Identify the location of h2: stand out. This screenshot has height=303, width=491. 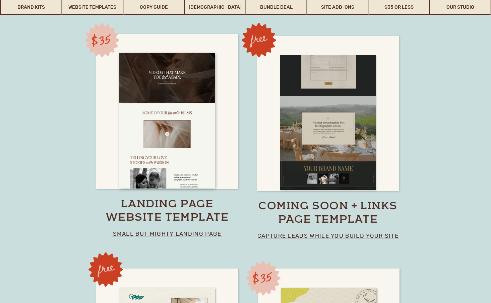
(169, 98).